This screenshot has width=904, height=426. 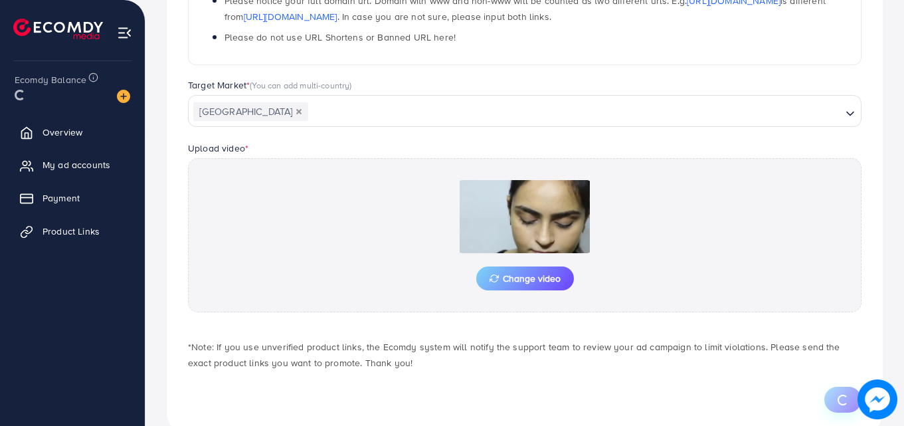 I want to click on div: Search for option, so click(x=525, y=111).